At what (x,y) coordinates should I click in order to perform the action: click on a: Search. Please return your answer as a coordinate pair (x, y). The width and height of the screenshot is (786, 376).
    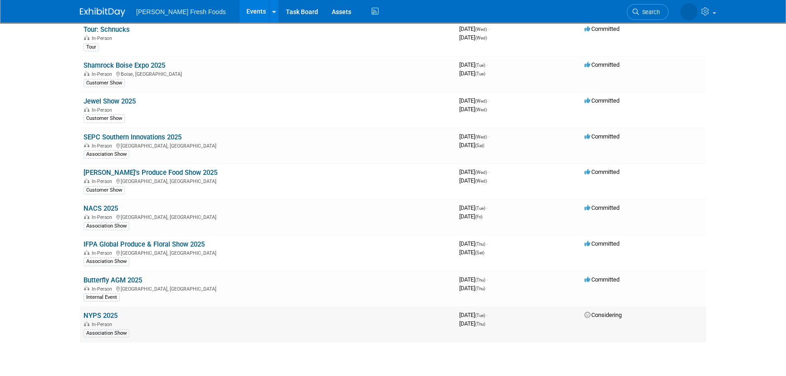
    Looking at the image, I should click on (648, 12).